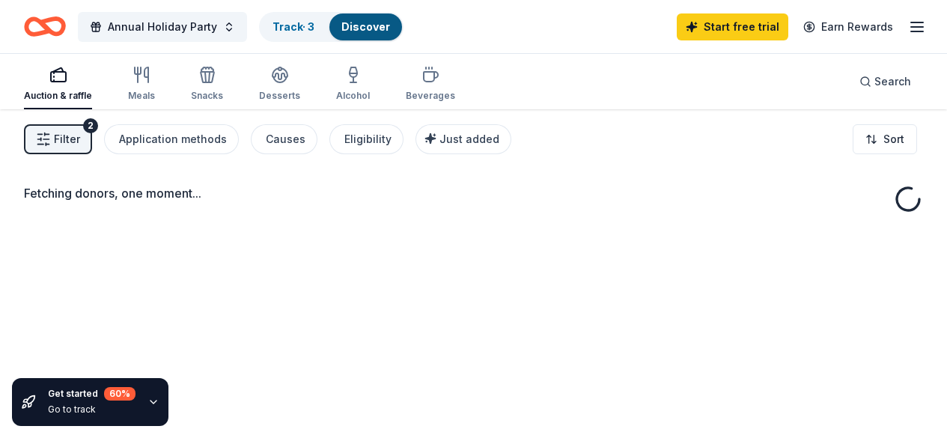  I want to click on span: Search, so click(892, 82).